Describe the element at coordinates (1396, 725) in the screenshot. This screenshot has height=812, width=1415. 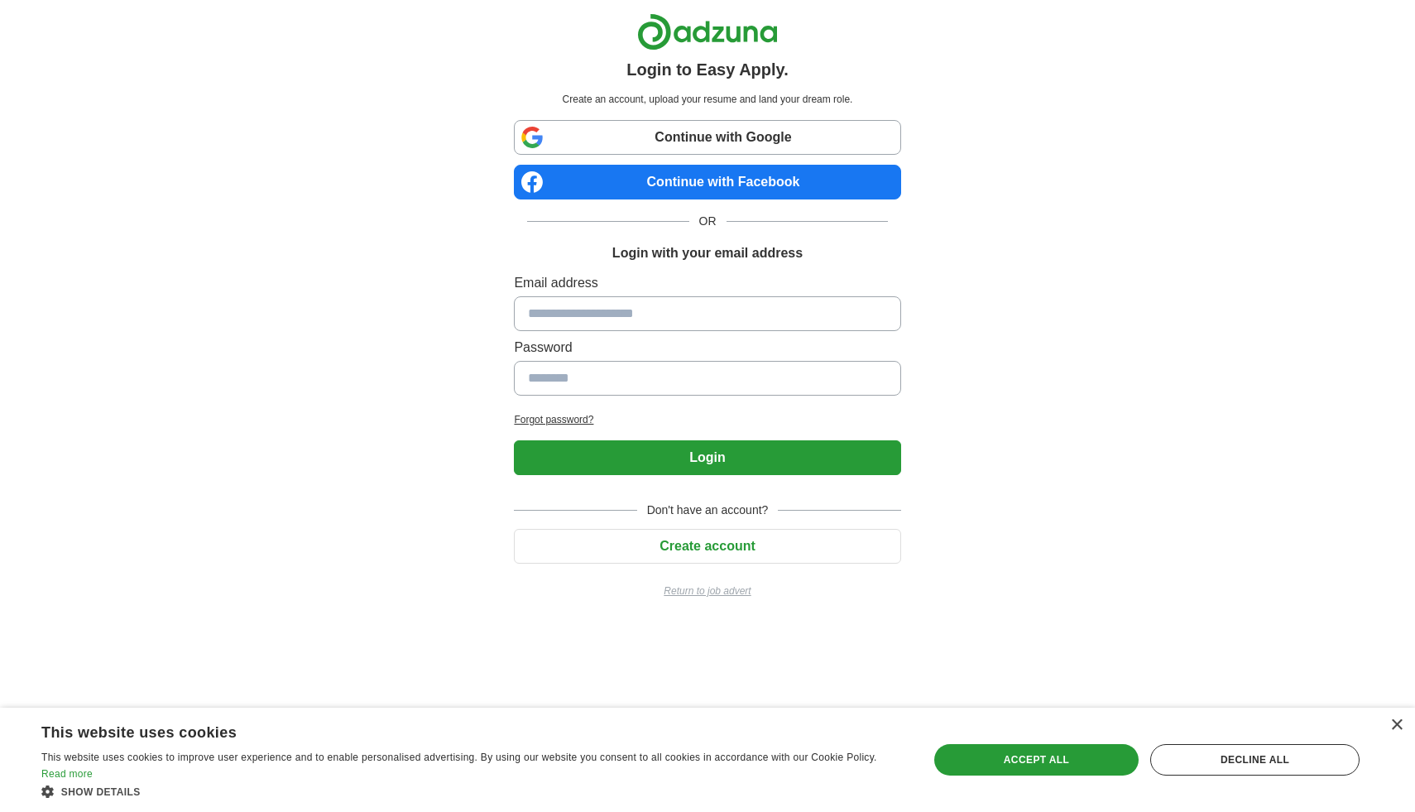
I see `div: Close` at that location.